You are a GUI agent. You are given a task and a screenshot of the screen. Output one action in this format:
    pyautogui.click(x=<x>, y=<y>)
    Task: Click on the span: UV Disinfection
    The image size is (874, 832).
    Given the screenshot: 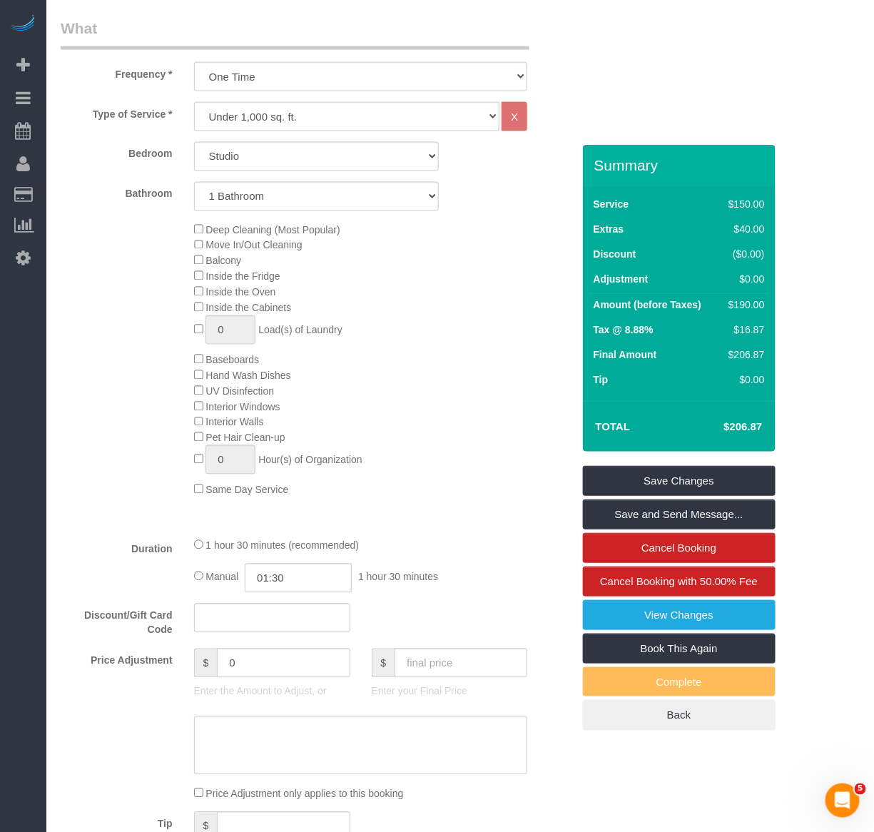 What is the action you would take?
    pyautogui.click(x=240, y=392)
    